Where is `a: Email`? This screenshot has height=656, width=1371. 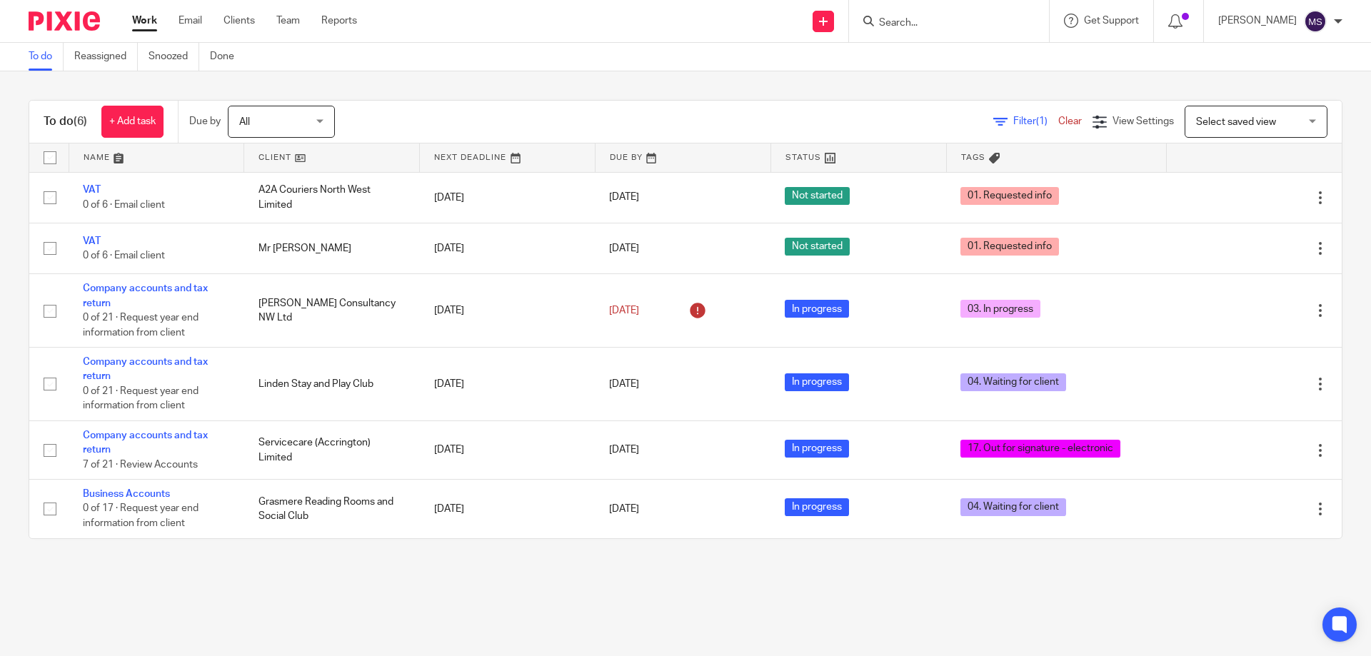
a: Email is located at coordinates (190, 21).